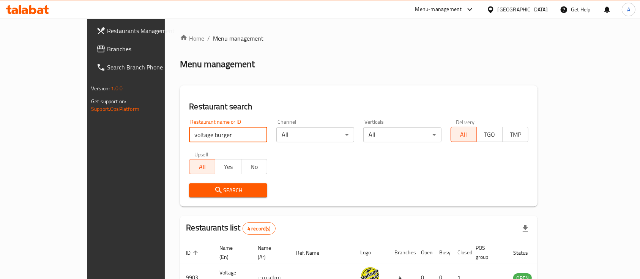 The width and height of the screenshot is (640, 279). I want to click on a: Support.OpsPlatform, so click(115, 109).